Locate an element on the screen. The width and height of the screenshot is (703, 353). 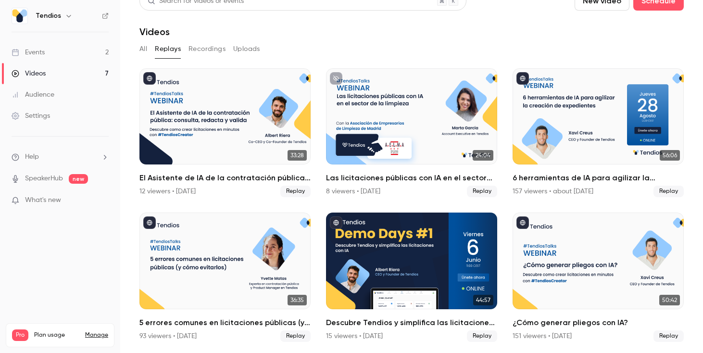
a: 33:28El Asistente de IA de la contratación pública: consulta, redacta y valida.12 viewers • [DATE... is located at coordinates (225, 133).